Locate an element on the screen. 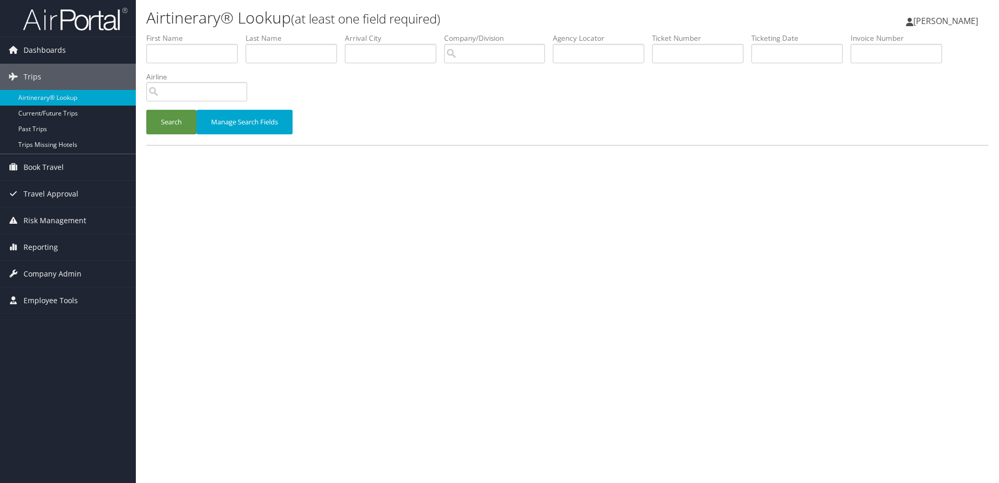  button: Manage Search Fields is located at coordinates (245, 122).